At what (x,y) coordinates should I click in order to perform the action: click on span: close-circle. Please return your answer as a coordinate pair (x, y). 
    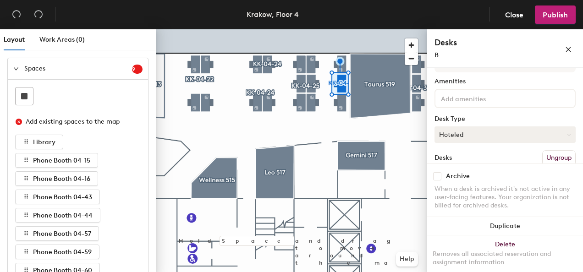
    Looking at the image, I should click on (19, 122).